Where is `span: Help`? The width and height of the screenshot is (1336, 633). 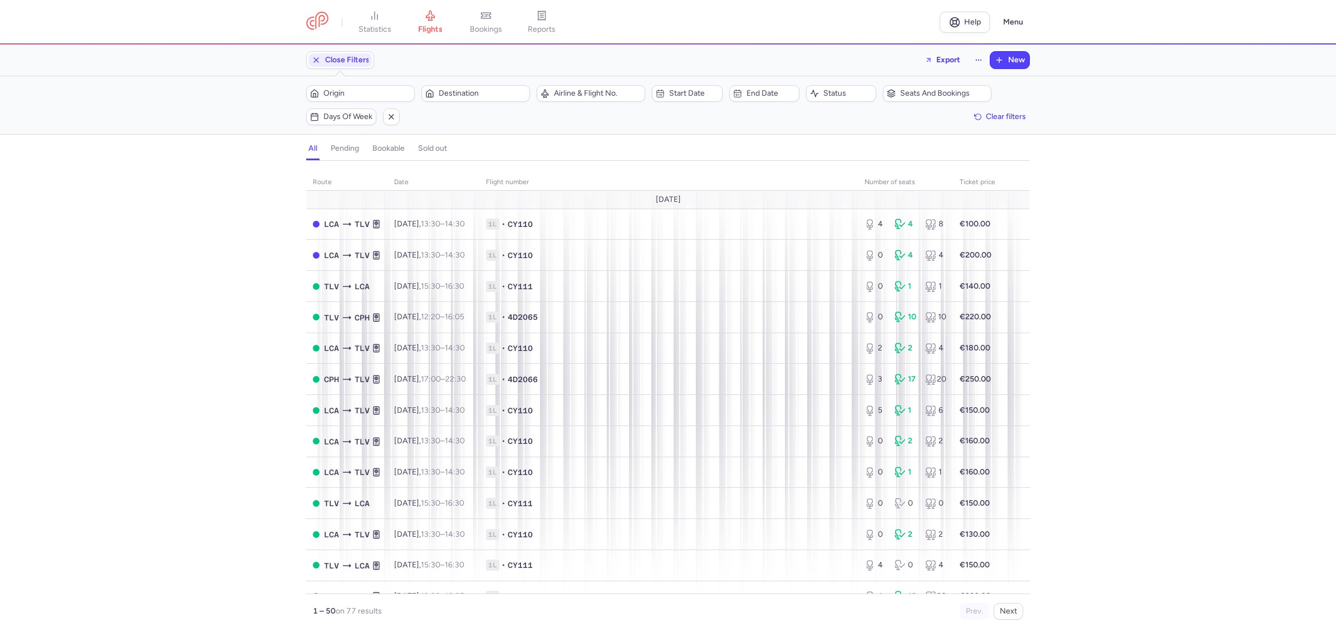
span: Help is located at coordinates (972, 22).